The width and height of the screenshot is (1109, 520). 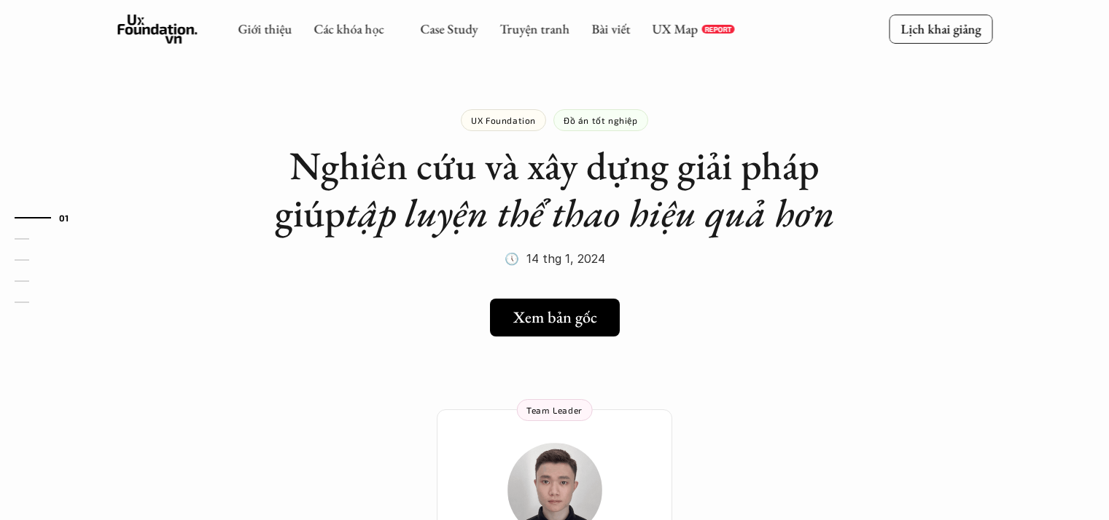 What do you see at coordinates (717, 29) in the screenshot?
I see `p: REPORT` at bounding box center [717, 29].